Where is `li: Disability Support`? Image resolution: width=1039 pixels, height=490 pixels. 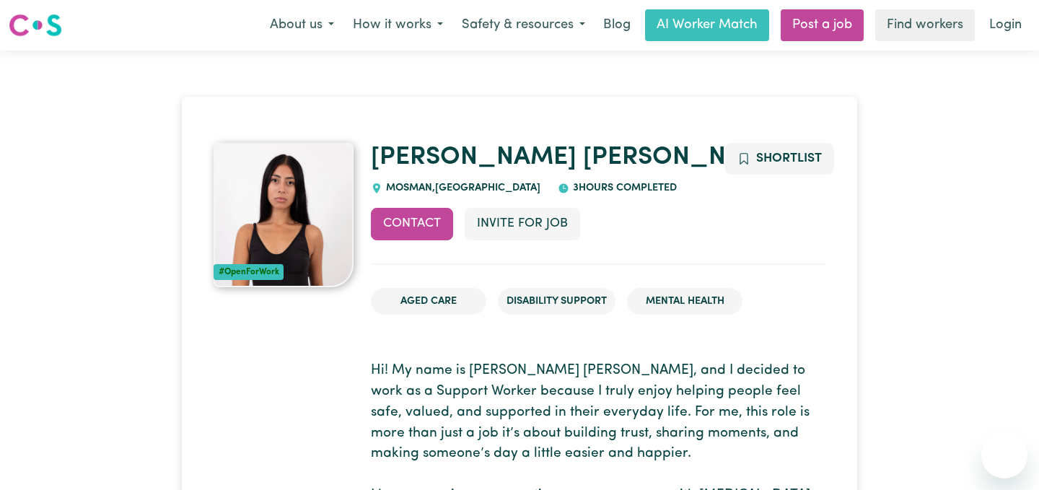
li: Disability Support is located at coordinates (557, 302).